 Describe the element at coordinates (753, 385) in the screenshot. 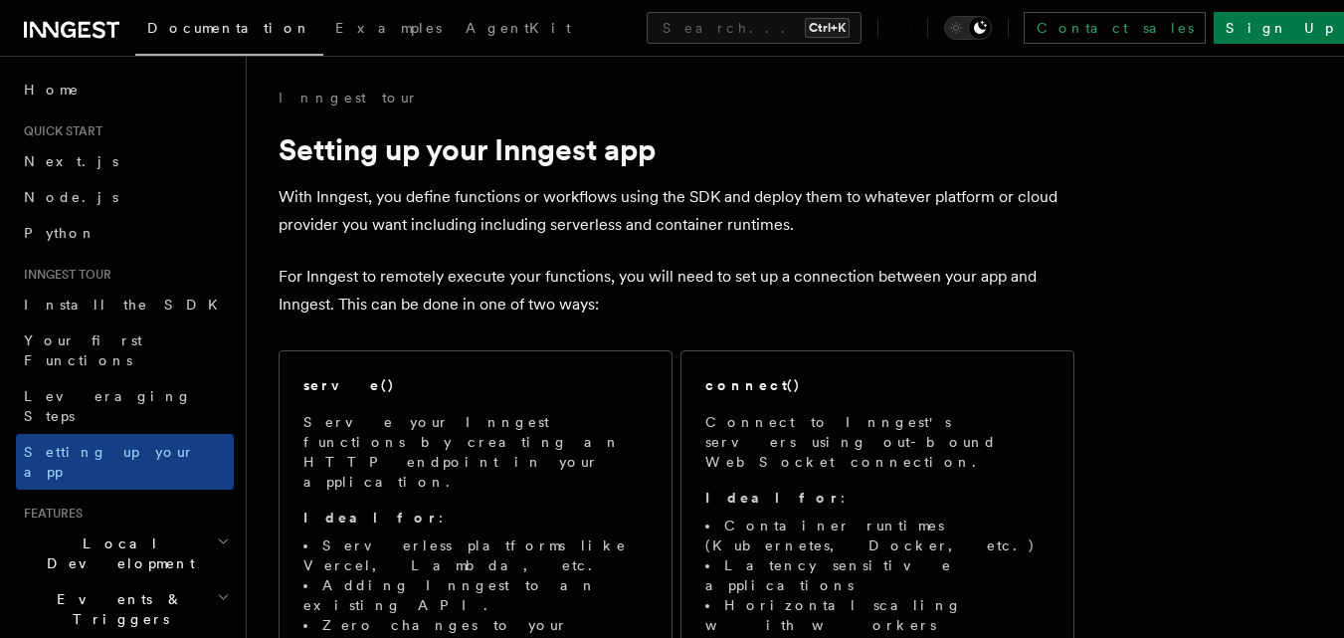

I see `h2: connect()` at that location.